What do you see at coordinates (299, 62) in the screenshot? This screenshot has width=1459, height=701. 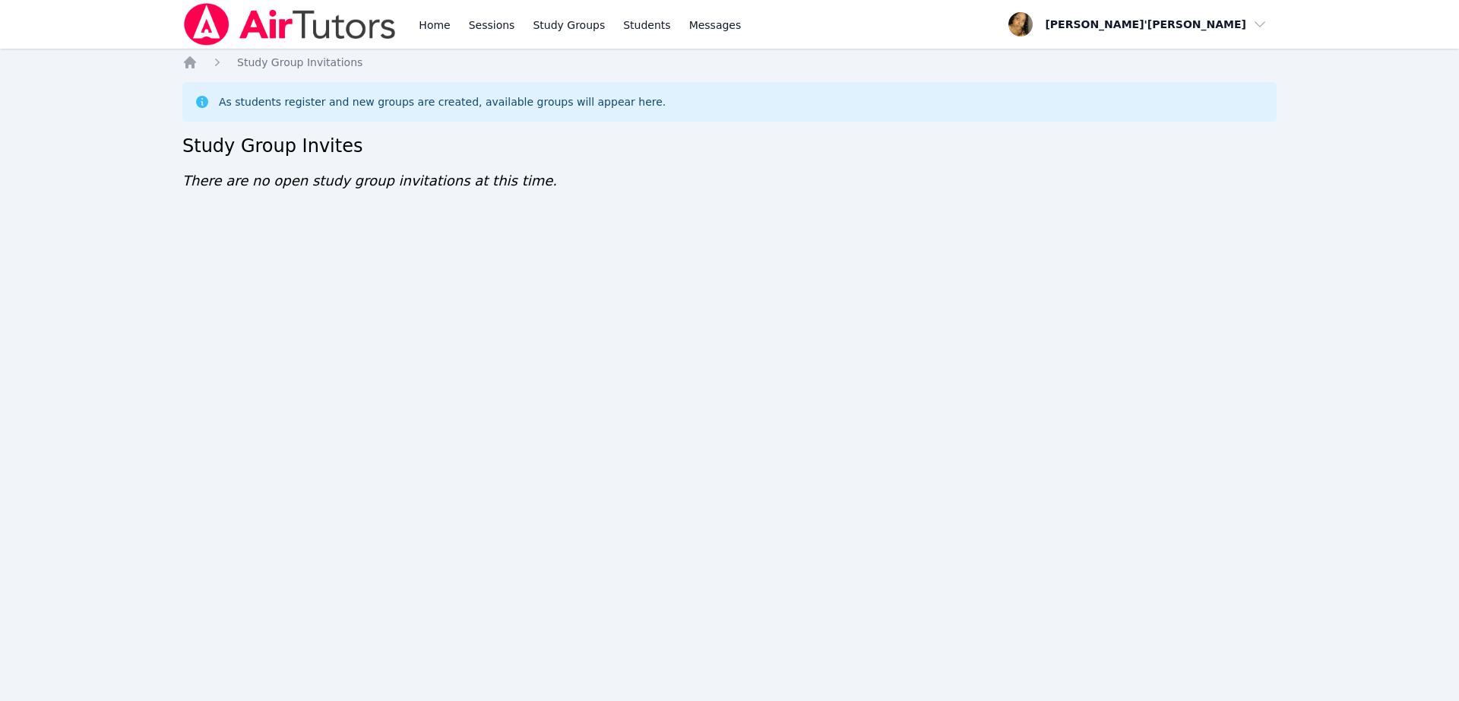 I see `a: Study Group Invitations` at bounding box center [299, 62].